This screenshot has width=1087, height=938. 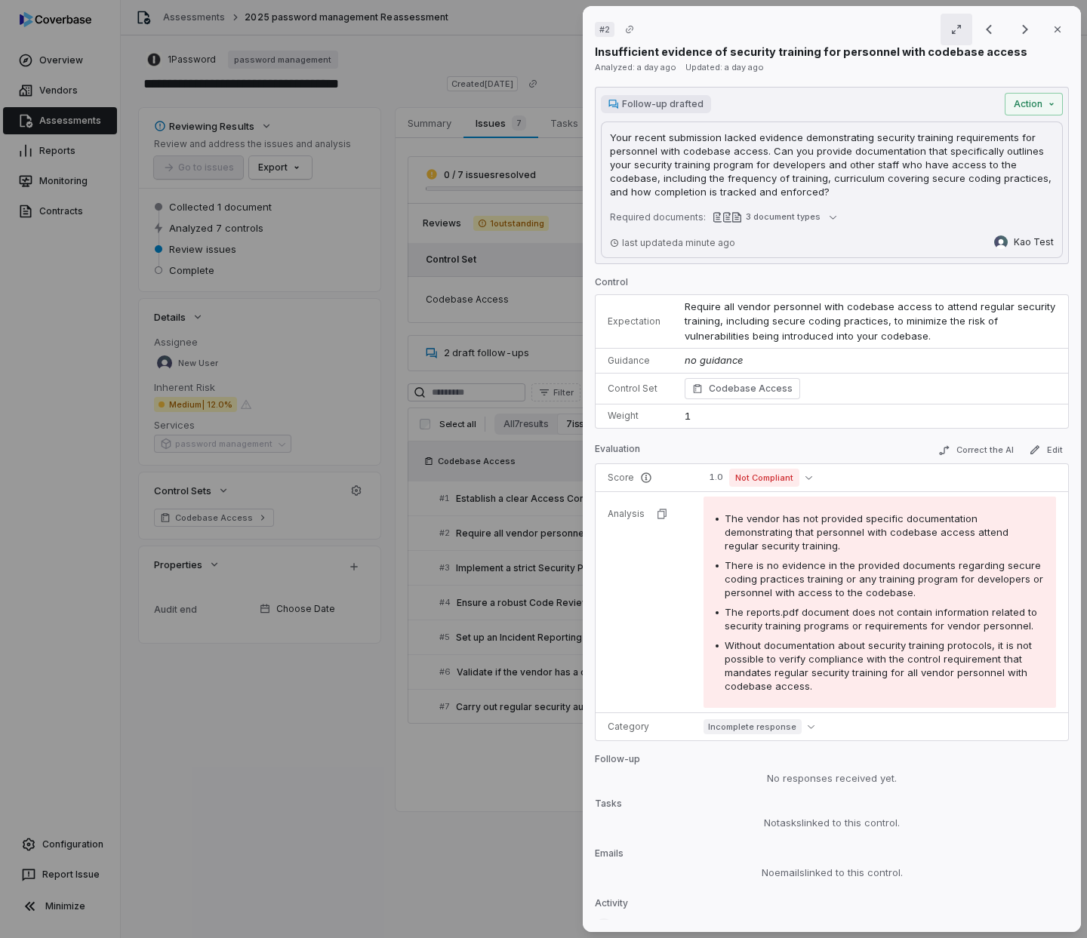 I want to click on span: The reports.pdf document does not contain information related to security training programs or re..., so click(x=881, y=619).